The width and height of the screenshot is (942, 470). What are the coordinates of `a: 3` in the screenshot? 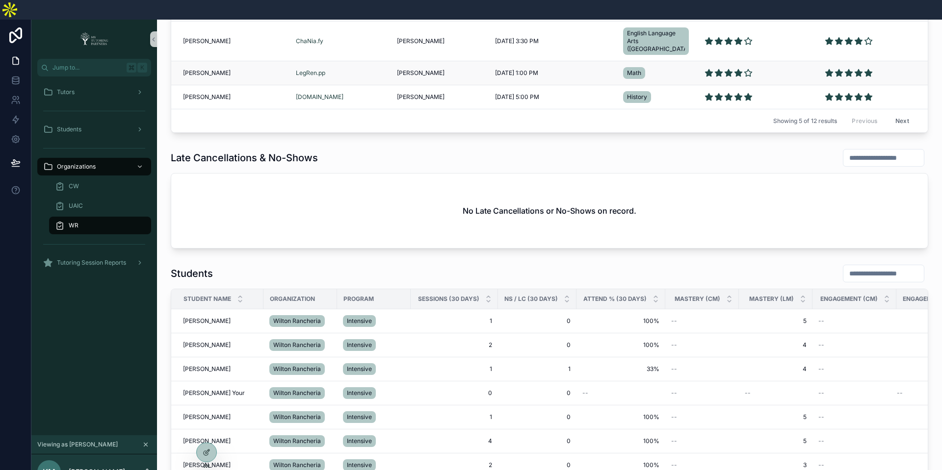 It's located at (775, 465).